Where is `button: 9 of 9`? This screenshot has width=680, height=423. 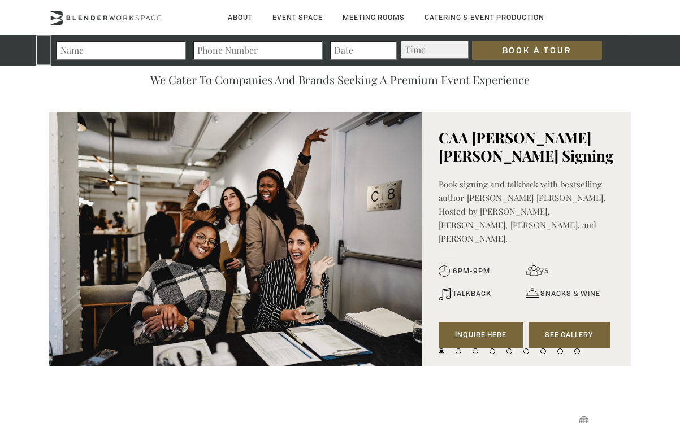 button: 9 of 9 is located at coordinates (577, 351).